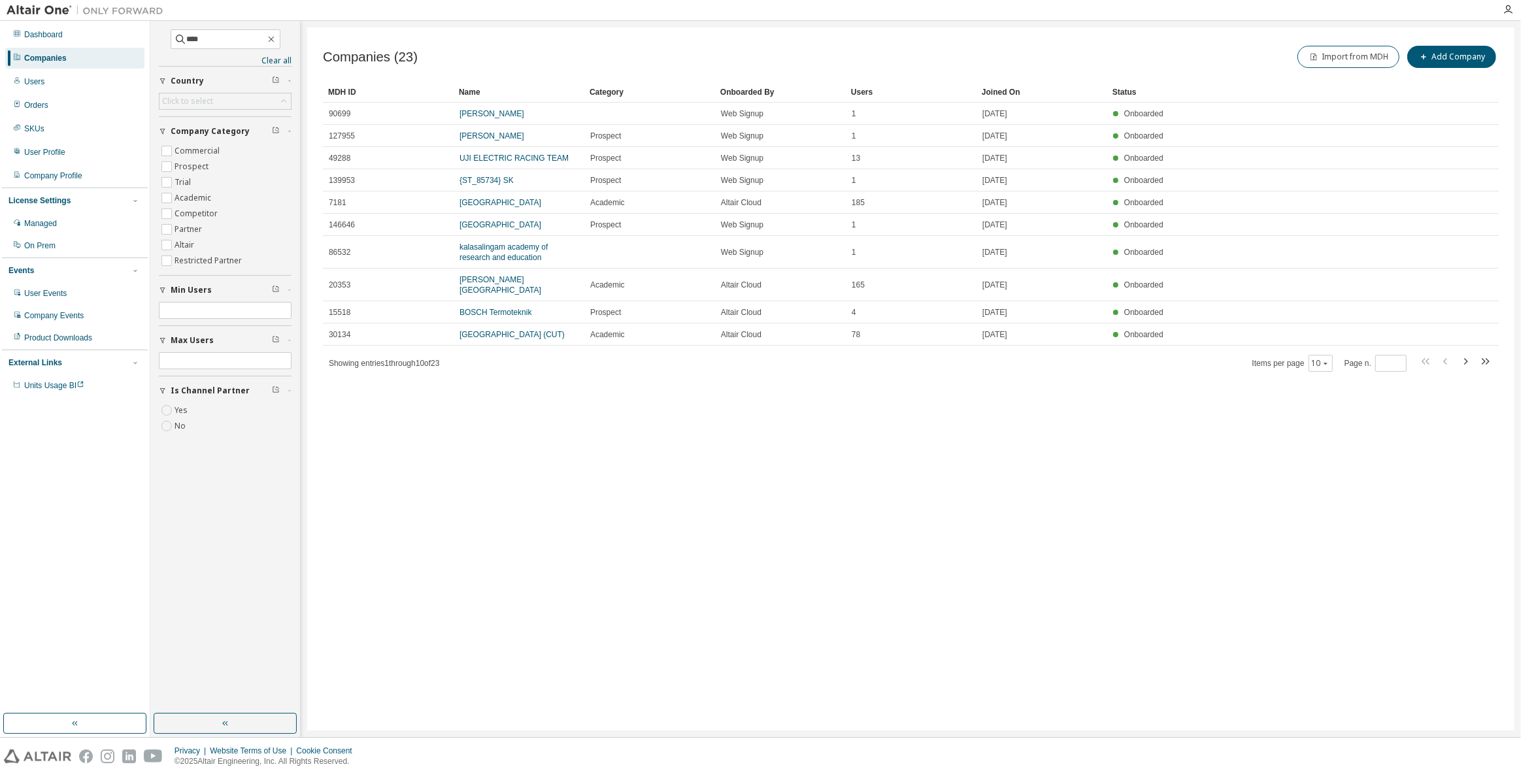 The height and width of the screenshot is (775, 1521). What do you see at coordinates (198, 151) in the screenshot?
I see `label: Commercial` at bounding box center [198, 151].